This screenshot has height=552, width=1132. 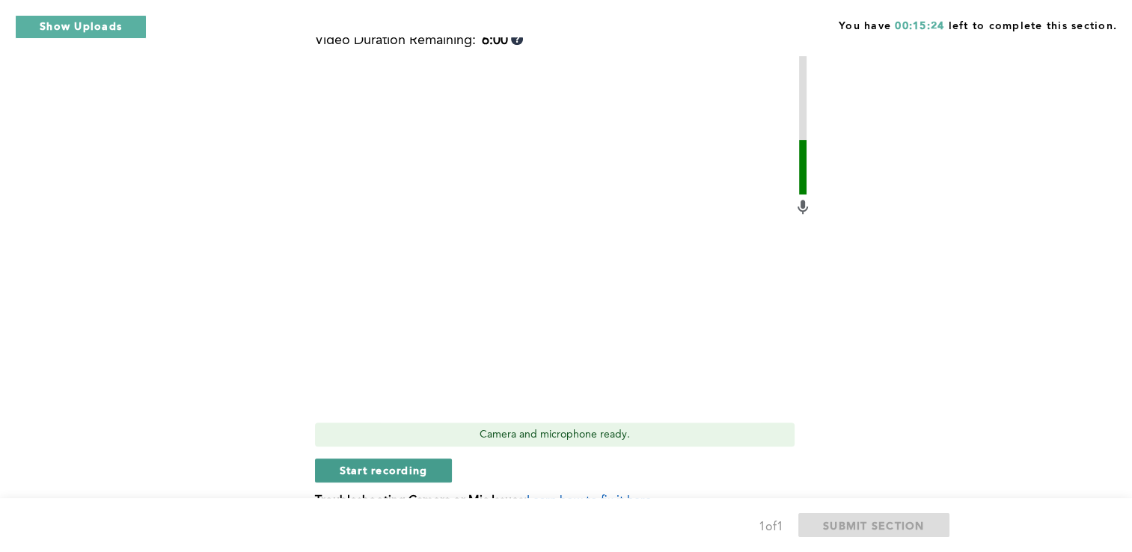 What do you see at coordinates (495, 40) in the screenshot?
I see `b: 6:00` at bounding box center [495, 40].